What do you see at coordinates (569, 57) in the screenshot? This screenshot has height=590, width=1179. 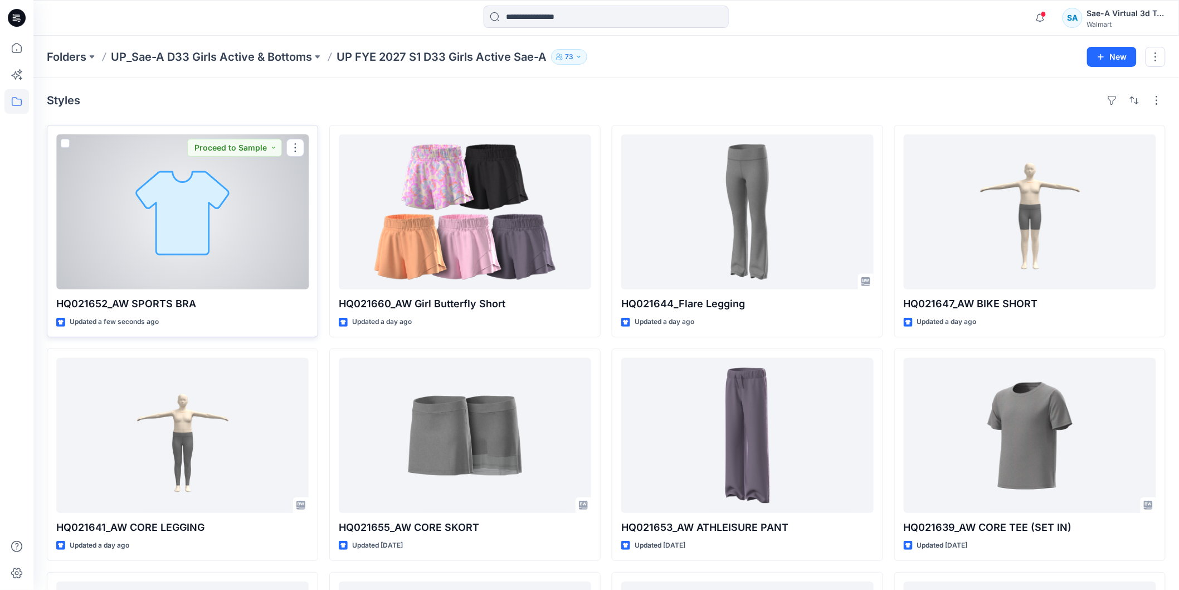 I see `p: 73` at bounding box center [569, 57].